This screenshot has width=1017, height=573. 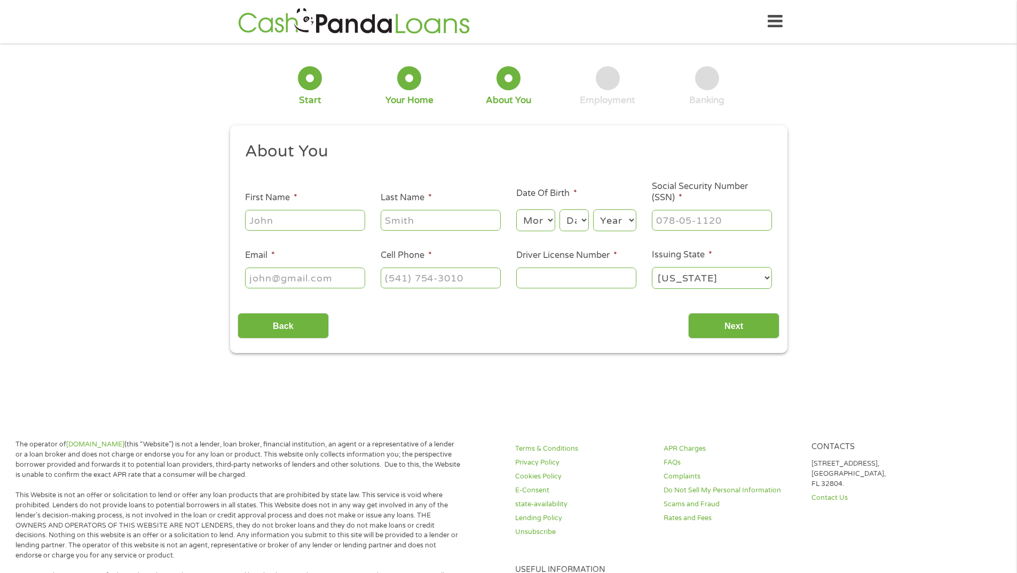 I want to click on div: About You, so click(x=508, y=100).